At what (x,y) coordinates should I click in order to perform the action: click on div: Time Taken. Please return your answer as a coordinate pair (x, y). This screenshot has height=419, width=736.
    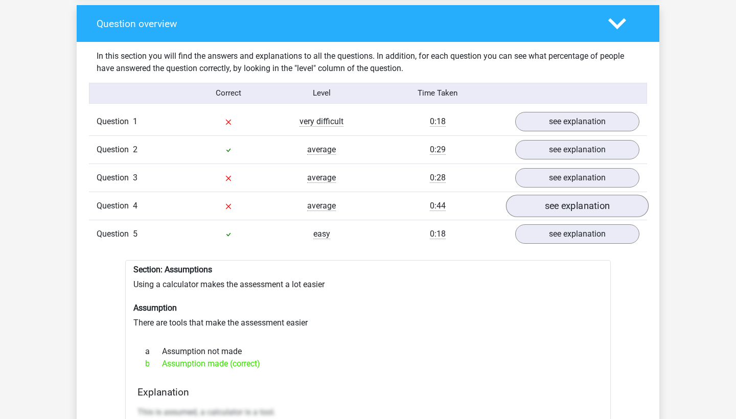
    Looking at the image, I should click on (437, 93).